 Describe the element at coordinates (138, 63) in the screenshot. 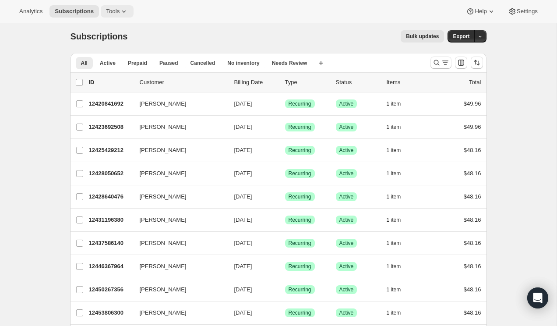

I see `span: Prepaid` at that location.